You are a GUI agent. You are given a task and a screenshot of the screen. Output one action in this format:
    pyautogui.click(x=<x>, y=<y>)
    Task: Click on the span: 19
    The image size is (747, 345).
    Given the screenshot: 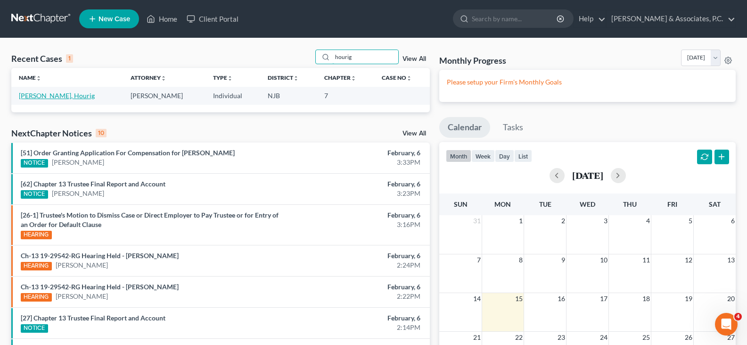 What is the action you would take?
    pyautogui.click(x=689, y=298)
    